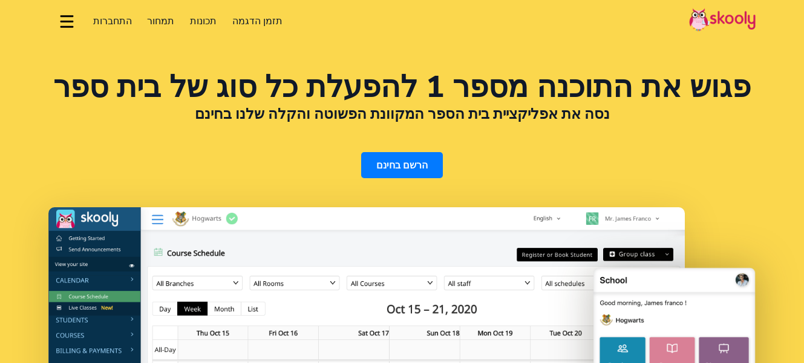 The image size is (804, 363). What do you see at coordinates (113, 21) in the screenshot?
I see `a: התחברות` at bounding box center [113, 21].